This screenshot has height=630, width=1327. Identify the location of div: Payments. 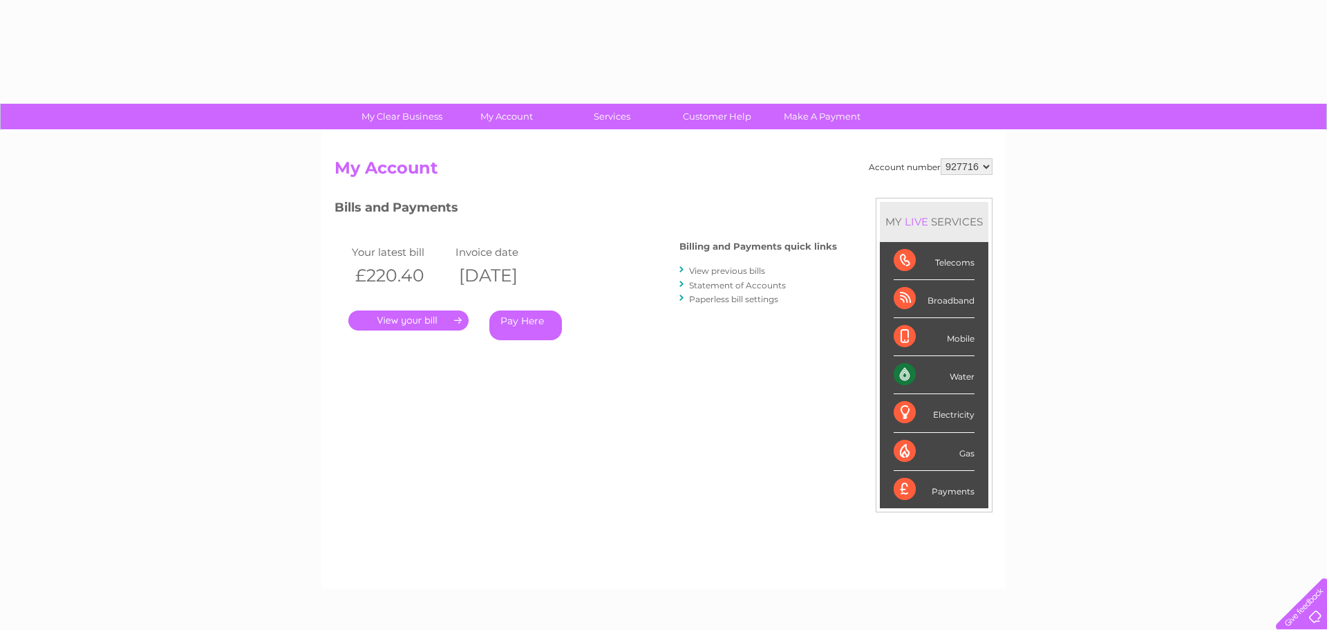
(934, 489).